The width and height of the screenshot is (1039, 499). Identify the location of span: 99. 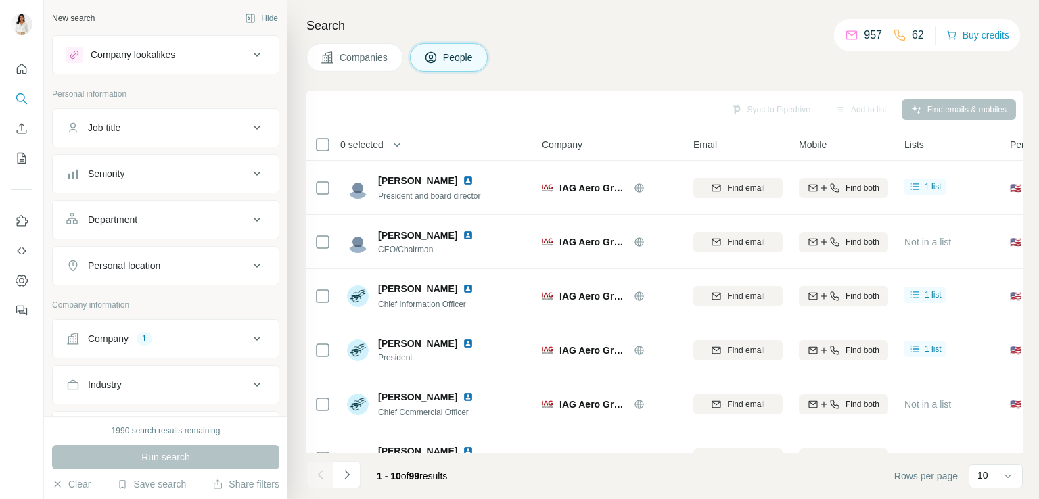
(415, 476).